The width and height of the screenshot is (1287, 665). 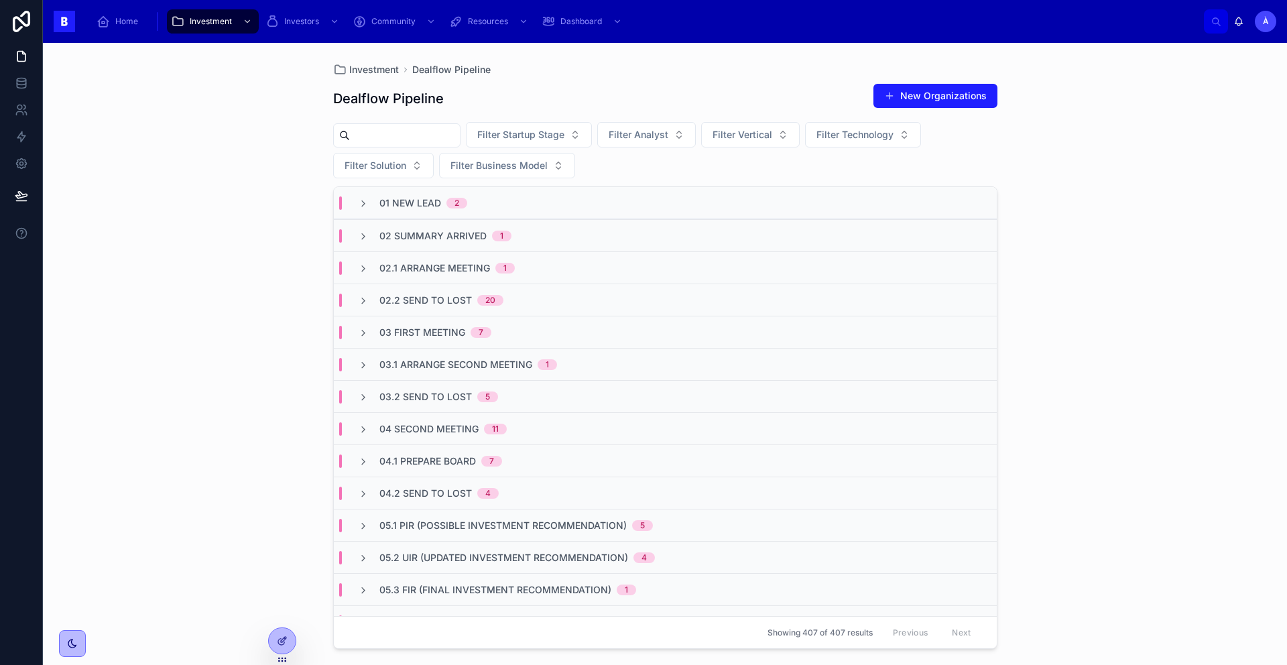 What do you see at coordinates (426, 300) in the screenshot?
I see `span: 02.2 Send To Lost` at bounding box center [426, 300].